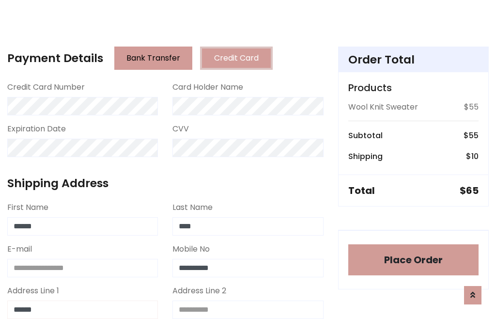 This screenshot has width=496, height=319. Describe the element at coordinates (365, 135) in the screenshot. I see `h6: Subtotal` at that location.